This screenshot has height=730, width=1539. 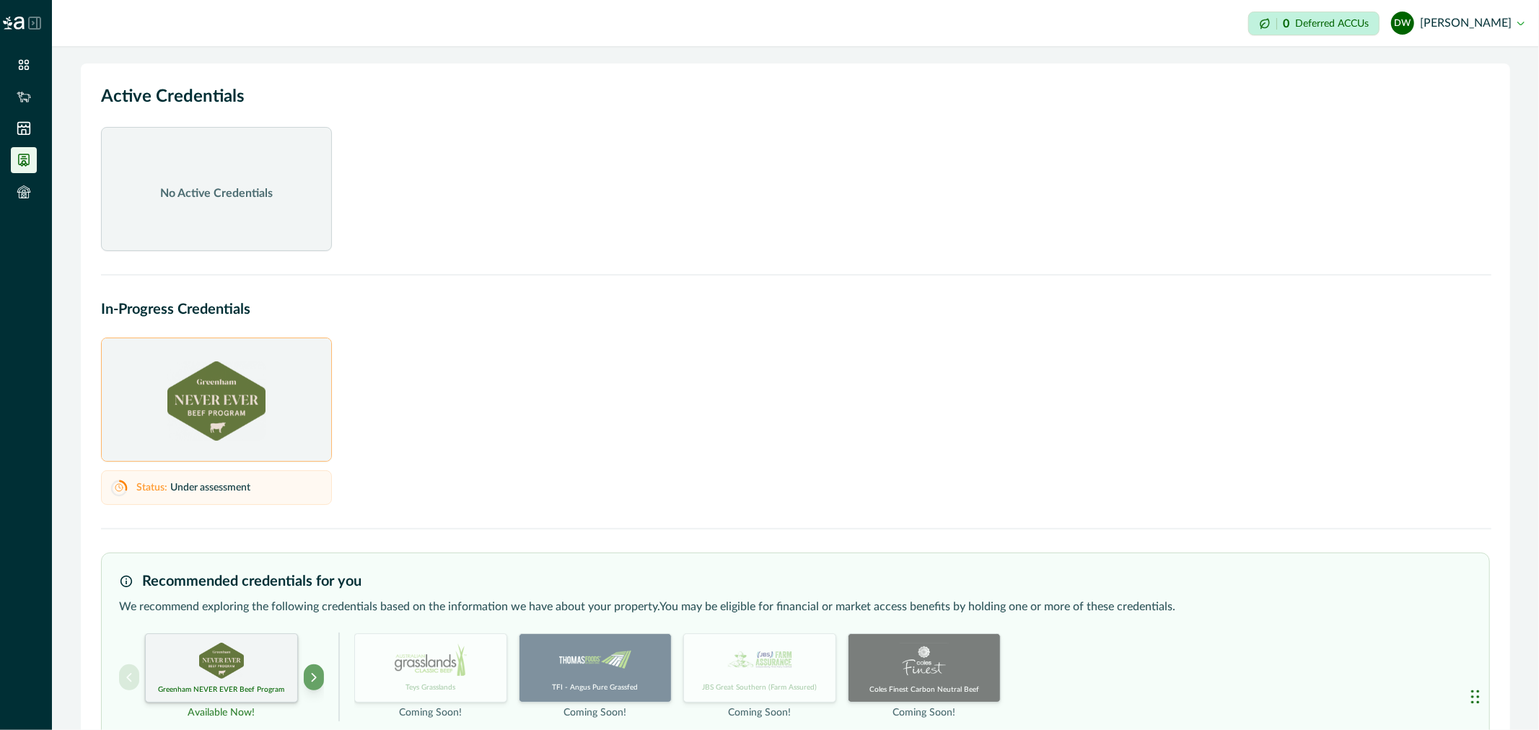 What do you see at coordinates (760, 659) in the screenshot?
I see `img: JBS_GREAT_SOUTHERN certification logo` at bounding box center [760, 659].